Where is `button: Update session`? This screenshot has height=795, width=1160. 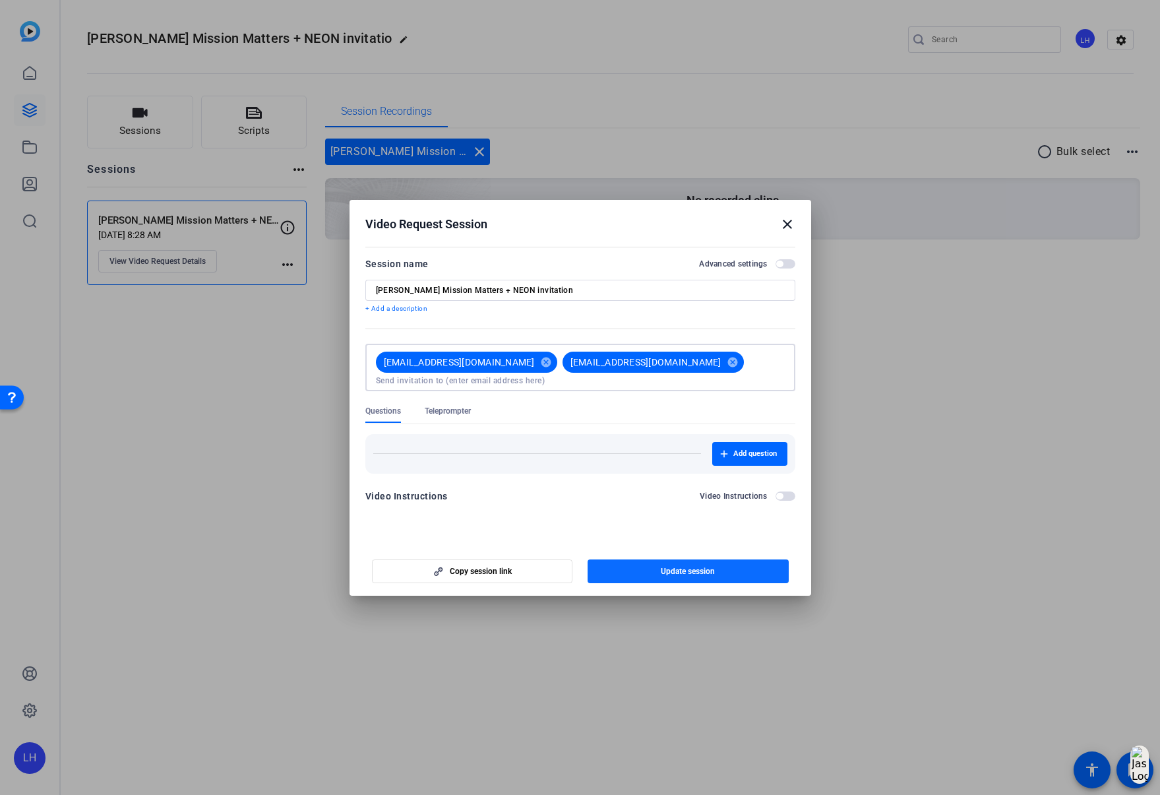 button: Update session is located at coordinates (688, 571).